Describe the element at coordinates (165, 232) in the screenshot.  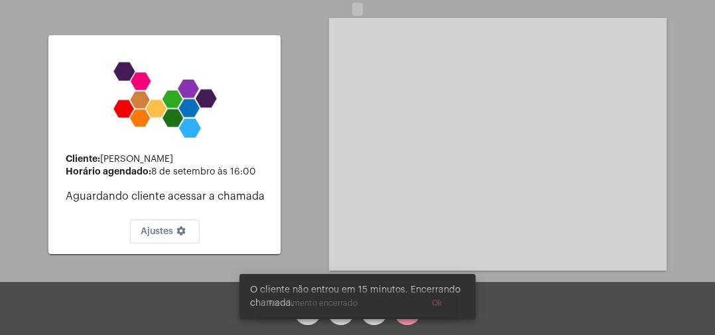
I see `button: Ajustes` at that location.